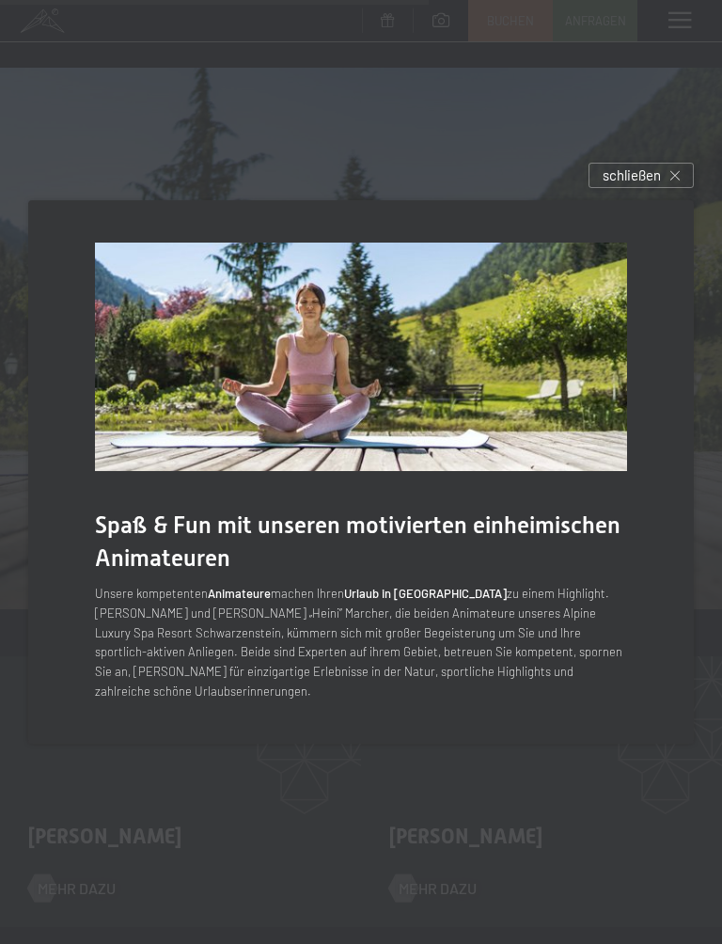  What do you see at coordinates (357, 542) in the screenshot?
I see `span: Spaß & Fun mit unseren motivierten einheimischen Animateuren` at bounding box center [357, 542].